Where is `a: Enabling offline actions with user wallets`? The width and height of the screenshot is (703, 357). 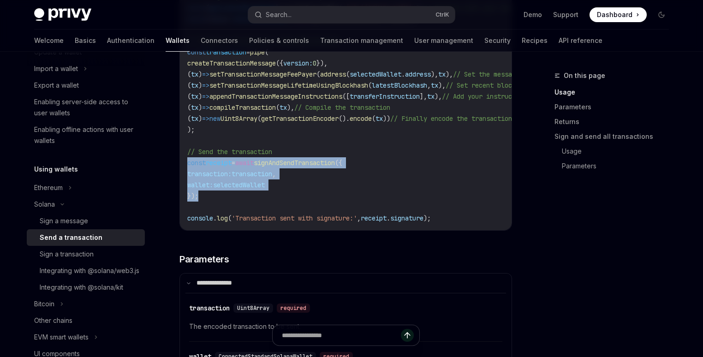
a: Enabling offline actions with user wallets is located at coordinates (86, 135).